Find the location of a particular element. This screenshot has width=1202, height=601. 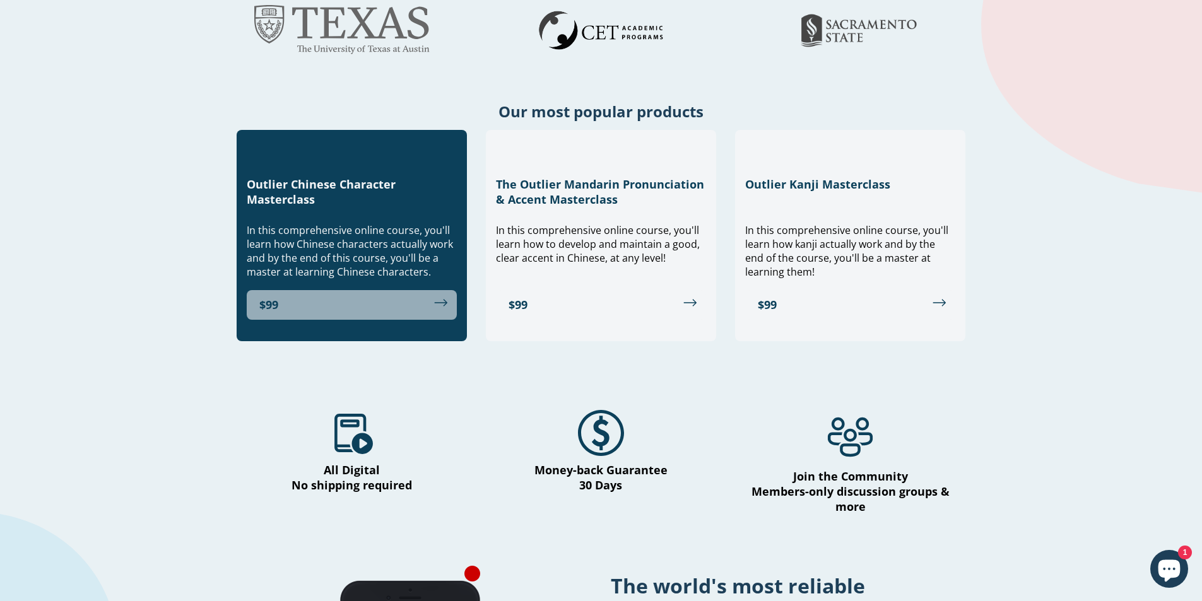

span: In this comprehensive online course, you'll learn how Chinese characters actually work and by the... is located at coordinates (350, 251).